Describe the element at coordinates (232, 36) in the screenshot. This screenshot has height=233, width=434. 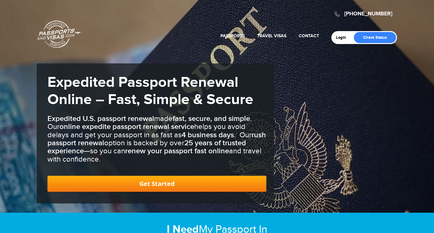
I see `a: Passports` at that location.